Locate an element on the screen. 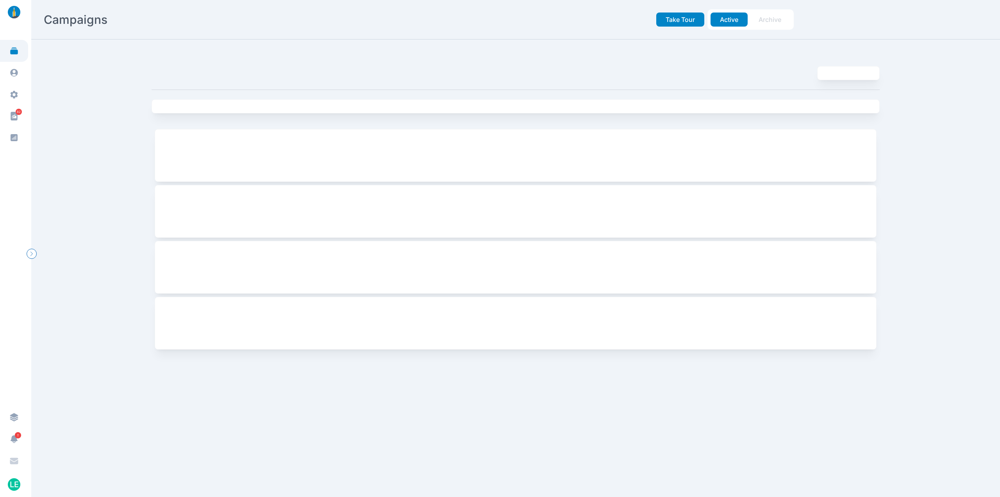 The image size is (1000, 497). h2: Campaigns is located at coordinates (75, 20).